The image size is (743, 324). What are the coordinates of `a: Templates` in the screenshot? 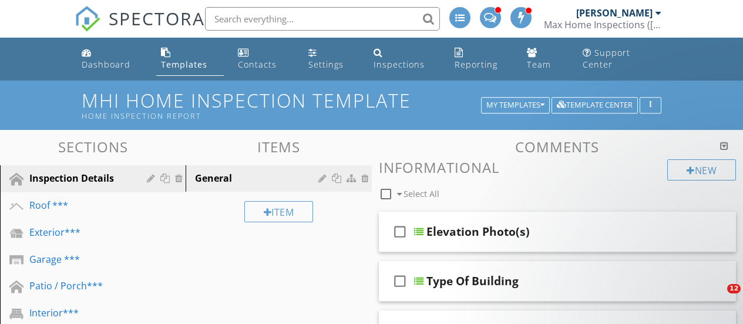 It's located at (190, 59).